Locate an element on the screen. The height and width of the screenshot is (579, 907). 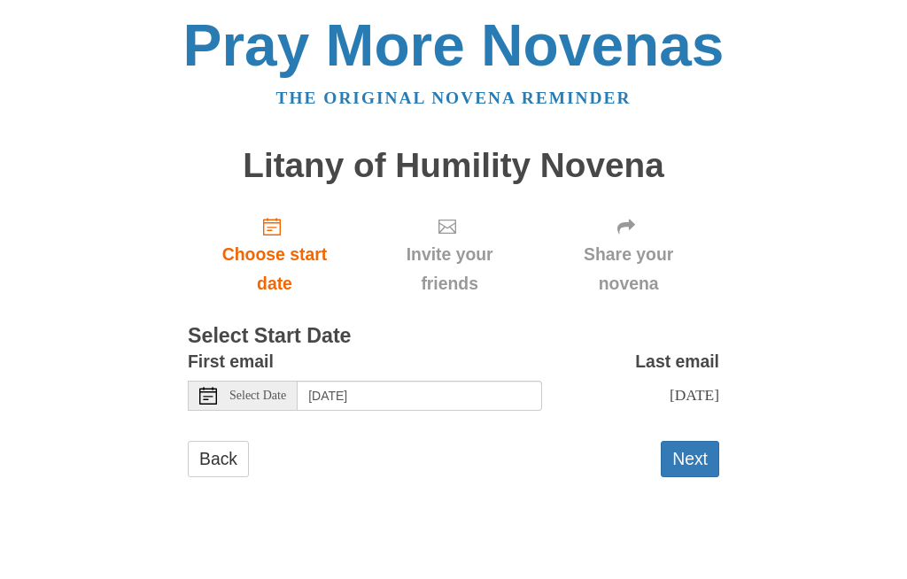
h1: Litany of Humility Novena is located at coordinates (453, 166).